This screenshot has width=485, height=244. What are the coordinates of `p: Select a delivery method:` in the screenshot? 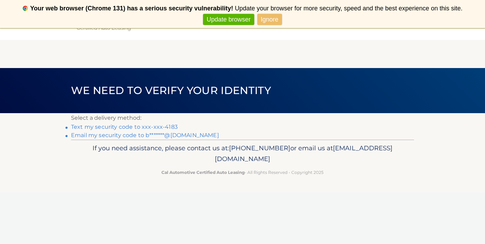 It's located at (243, 118).